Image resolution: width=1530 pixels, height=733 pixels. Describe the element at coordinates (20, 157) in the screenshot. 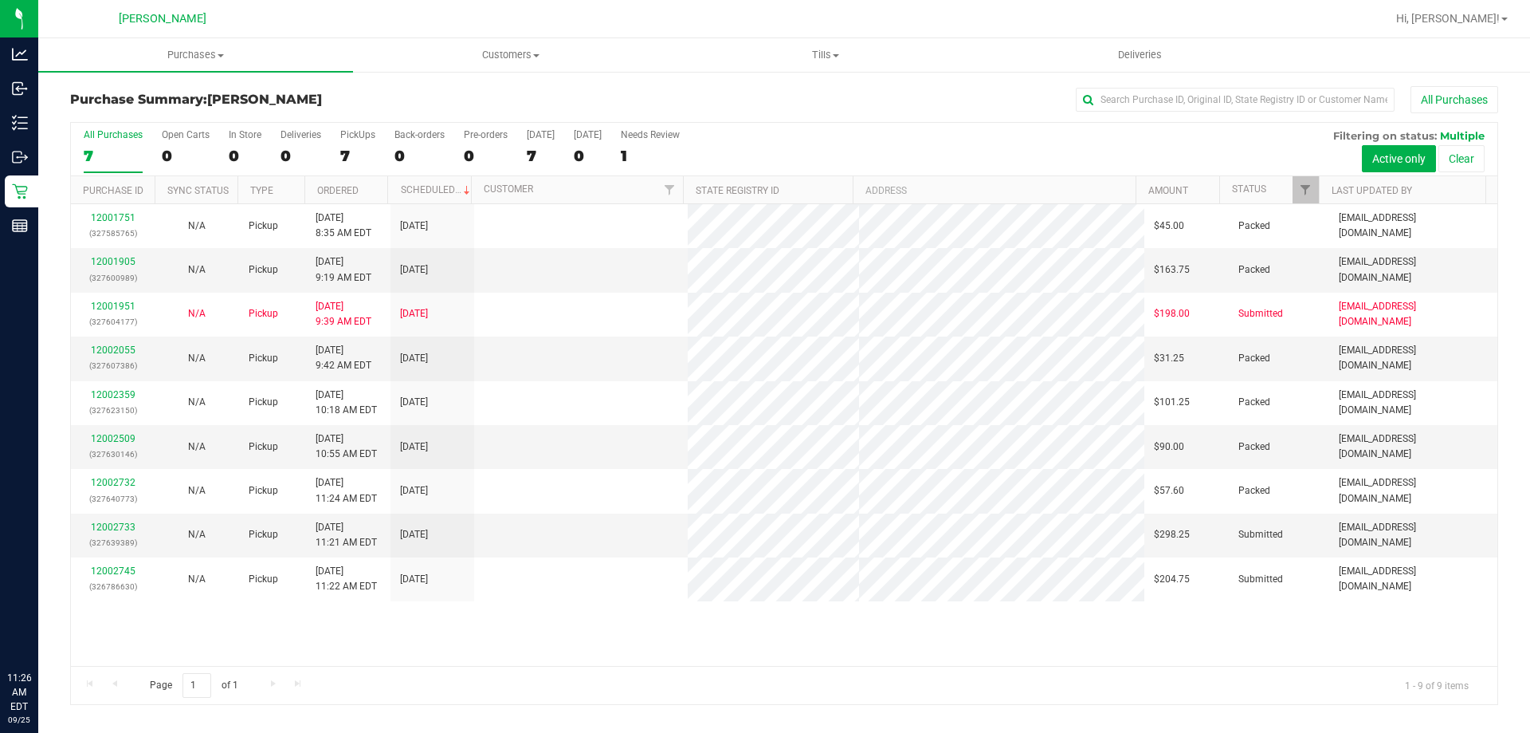

I see `inline-svg: Outbound` at that location.